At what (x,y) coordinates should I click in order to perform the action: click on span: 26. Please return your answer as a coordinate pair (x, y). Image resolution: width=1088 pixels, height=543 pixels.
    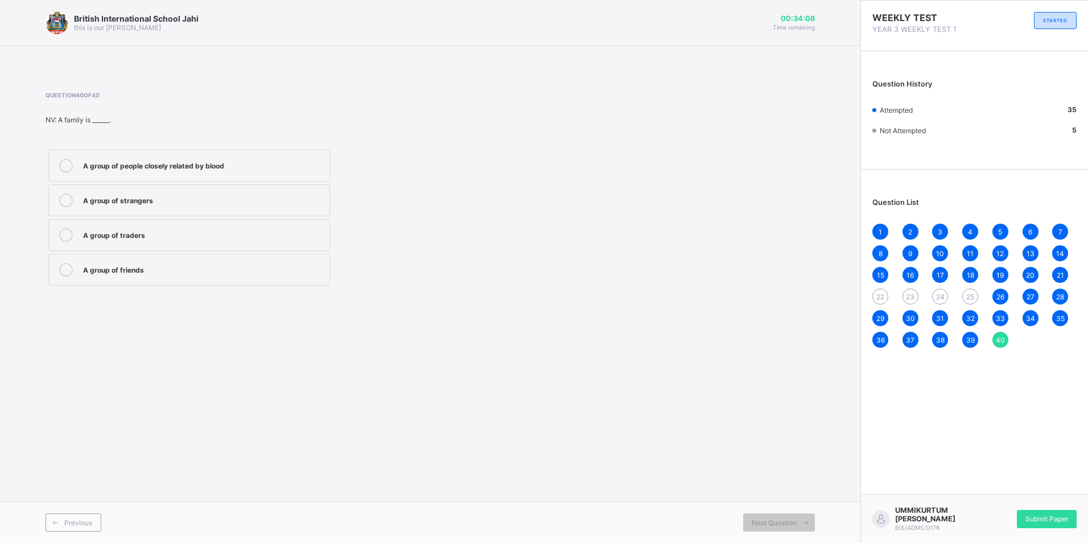
    Looking at the image, I should click on (1000, 296).